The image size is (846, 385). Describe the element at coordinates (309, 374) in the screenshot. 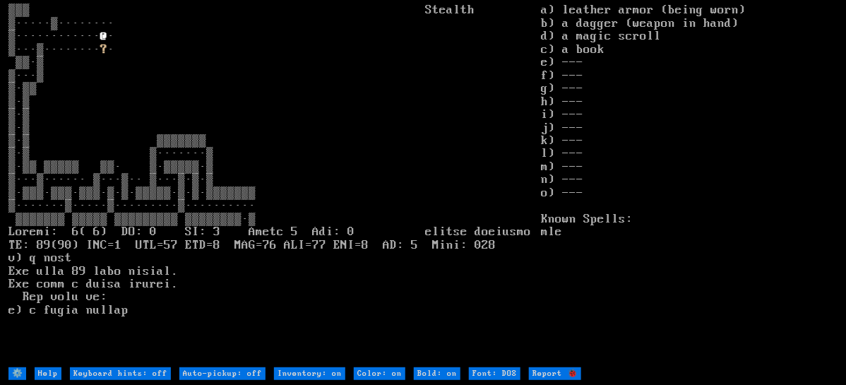

I see `input: Inventory: on` at that location.